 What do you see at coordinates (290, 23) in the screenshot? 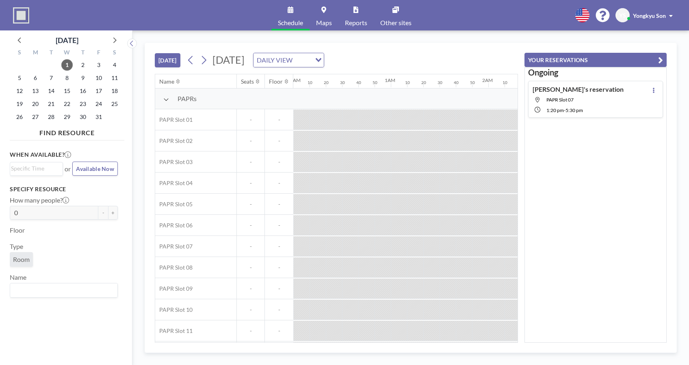
I see `span: Schedule` at bounding box center [290, 23].